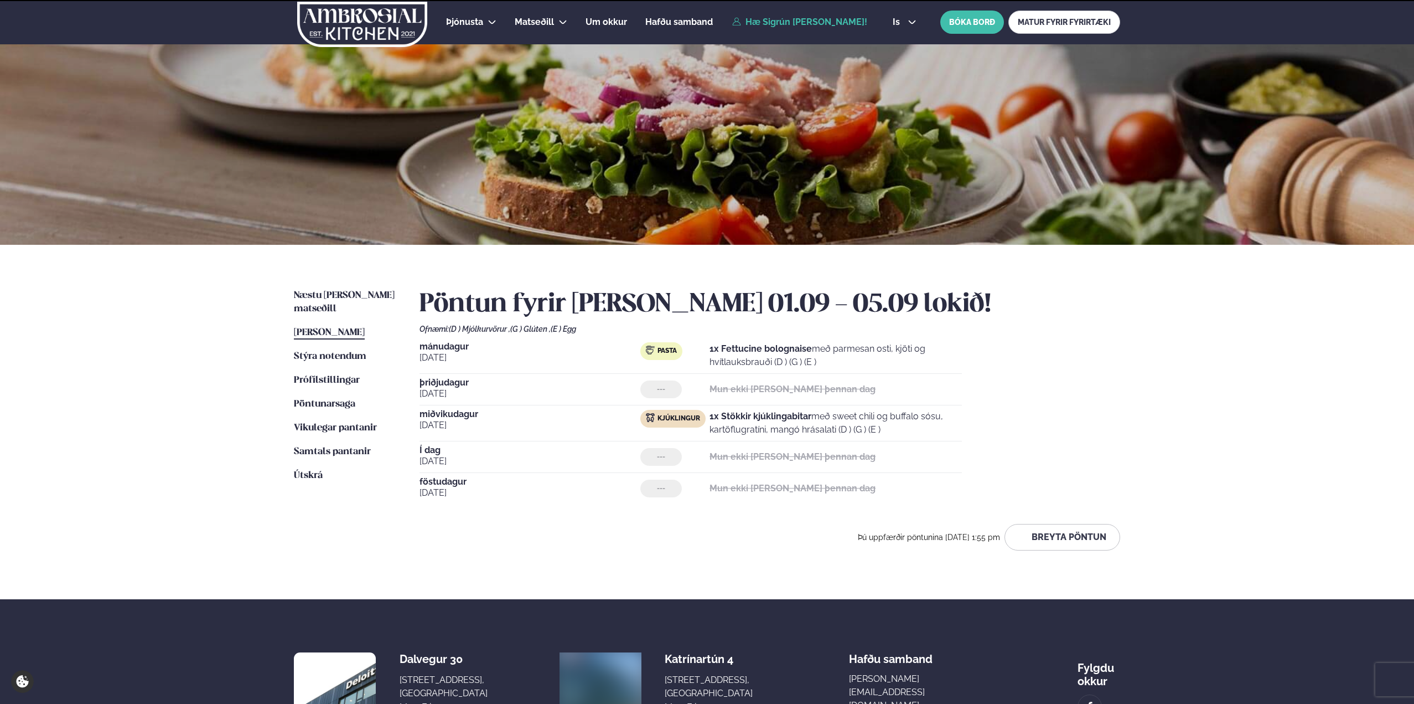  Describe the element at coordinates (679, 22) in the screenshot. I see `a: Hafðu samband` at that location.